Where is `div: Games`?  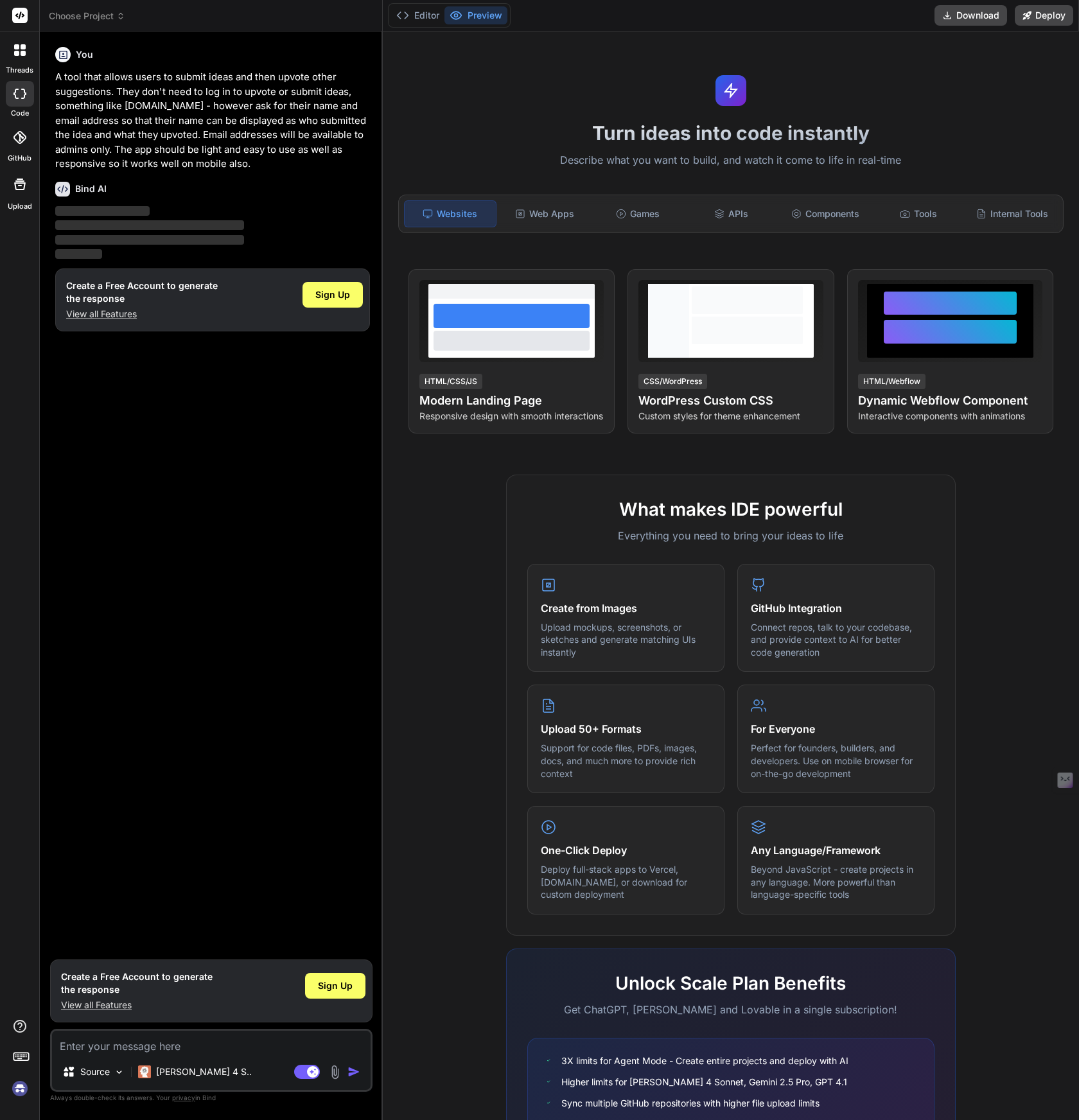
div: Games is located at coordinates (638, 214).